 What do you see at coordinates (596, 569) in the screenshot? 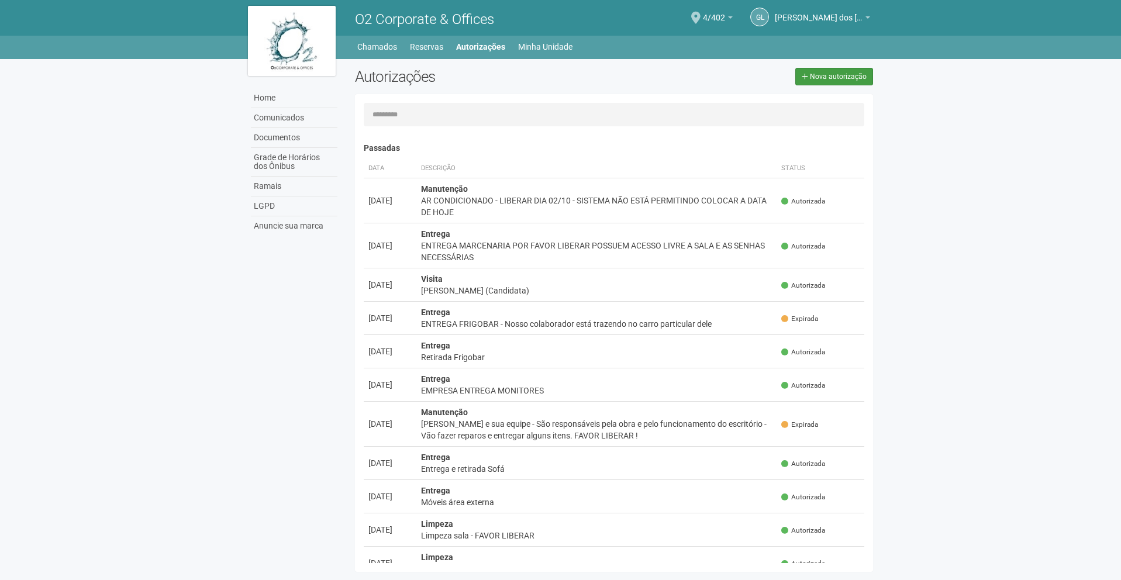
I see `div: Limpeza sala` at bounding box center [596, 569].